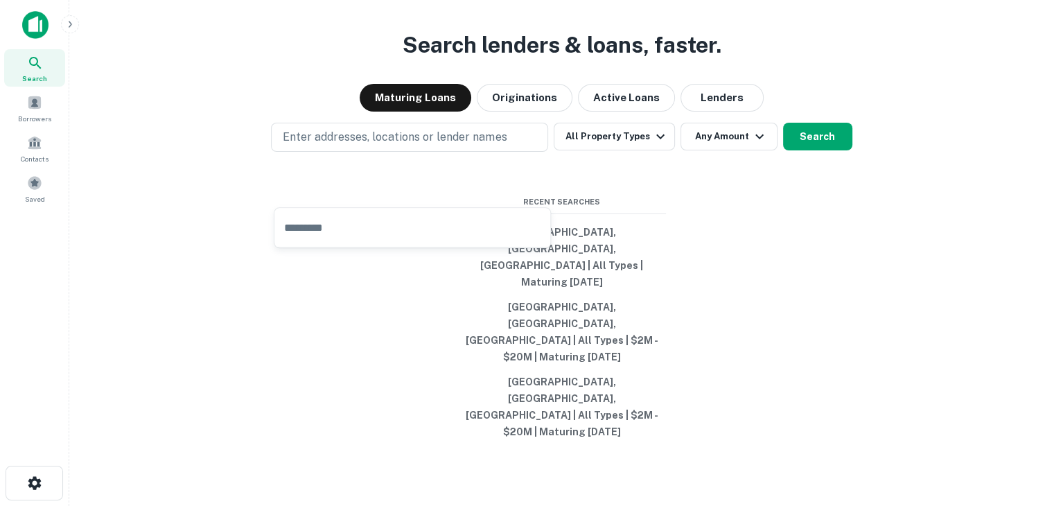 The image size is (1054, 506). I want to click on p: Enter addresses, locations or lender names, so click(394, 137).